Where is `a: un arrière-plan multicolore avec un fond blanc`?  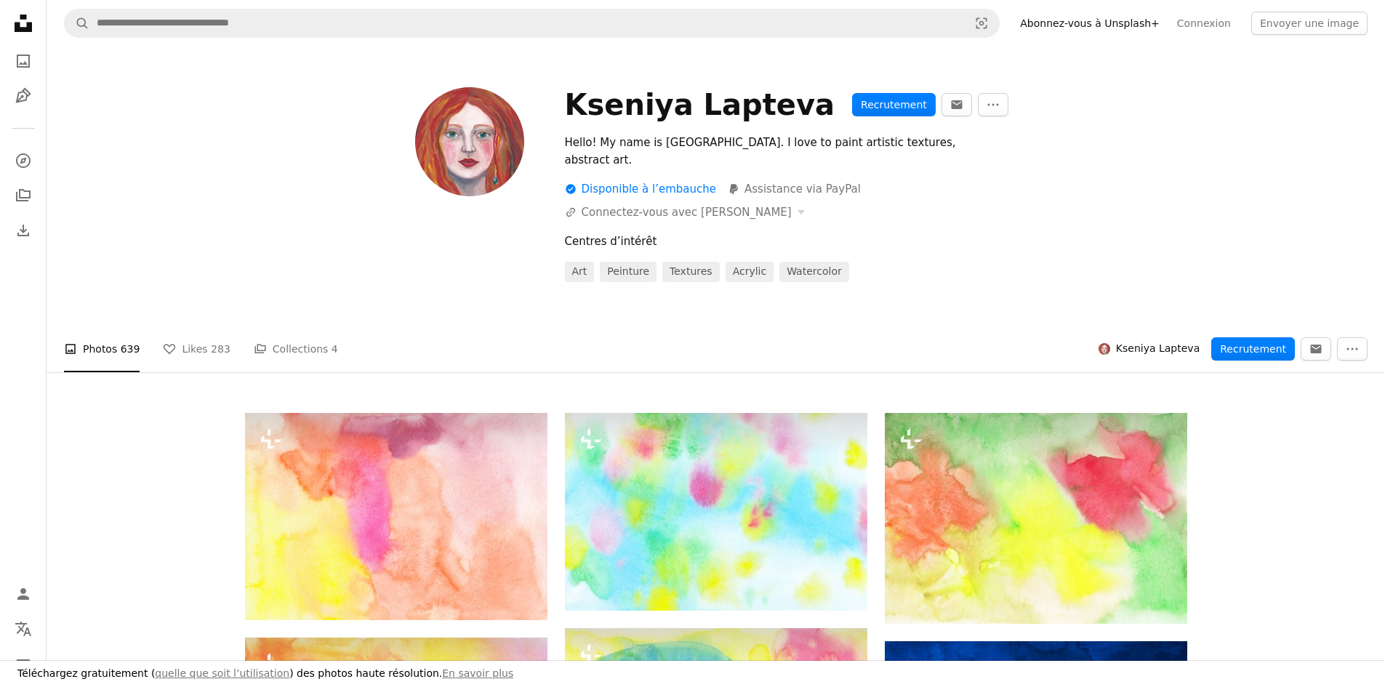
a: un arrière-plan multicolore avec un fond blanc is located at coordinates (716, 512).